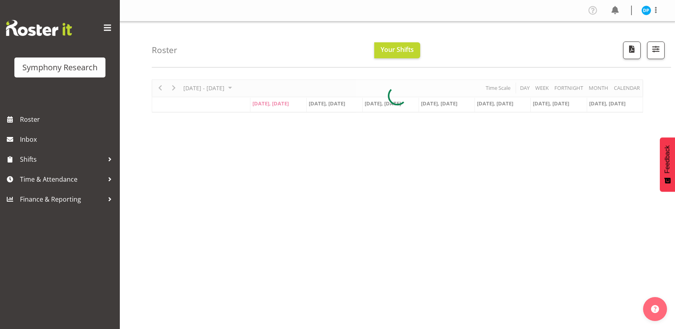 The width and height of the screenshot is (675, 329). Describe the element at coordinates (68, 120) in the screenshot. I see `span: Roster` at that location.